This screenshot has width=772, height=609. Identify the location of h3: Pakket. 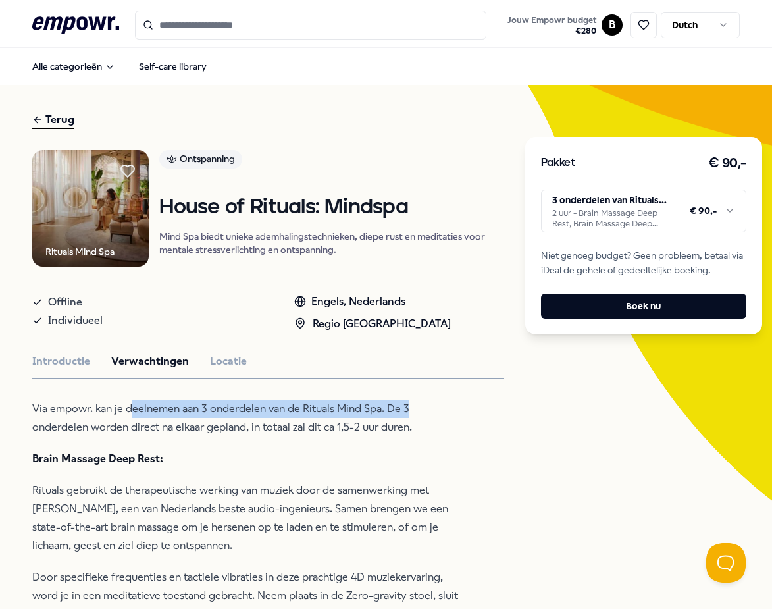
(558, 163).